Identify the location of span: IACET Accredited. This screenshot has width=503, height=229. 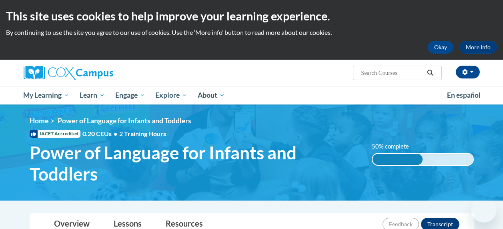
(55, 134).